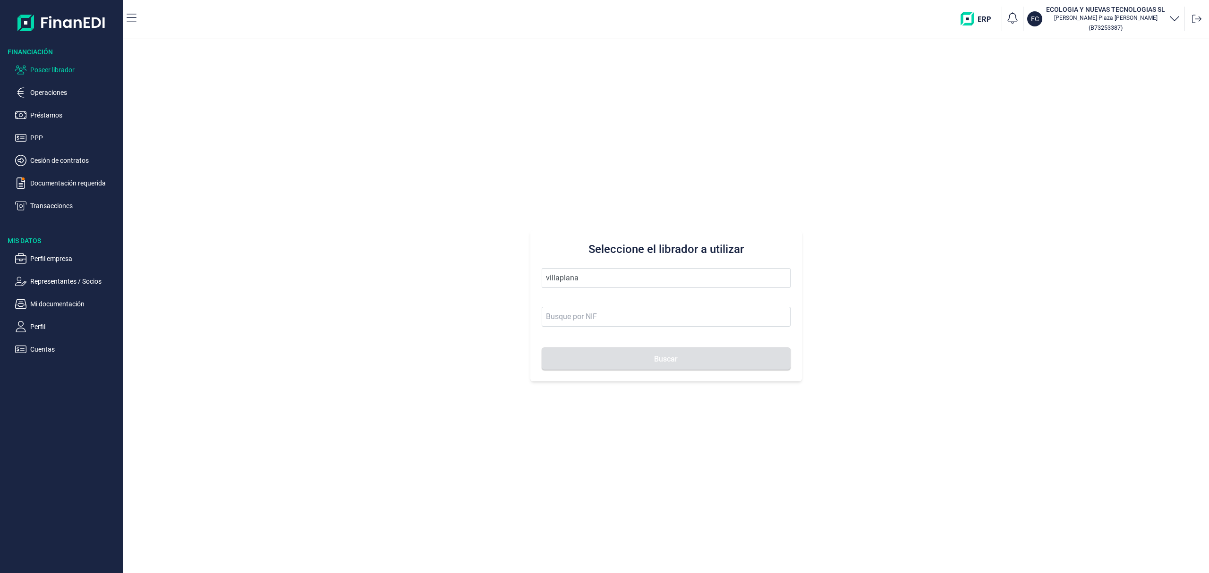 This screenshot has width=1209, height=573. What do you see at coordinates (75, 349) in the screenshot?
I see `p: Cuentas` at bounding box center [75, 349].